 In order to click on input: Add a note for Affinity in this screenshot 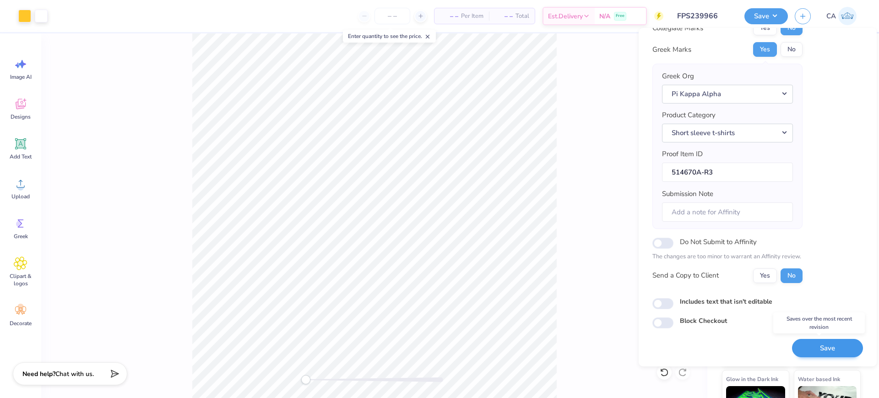, I will do `click(728, 212)`.